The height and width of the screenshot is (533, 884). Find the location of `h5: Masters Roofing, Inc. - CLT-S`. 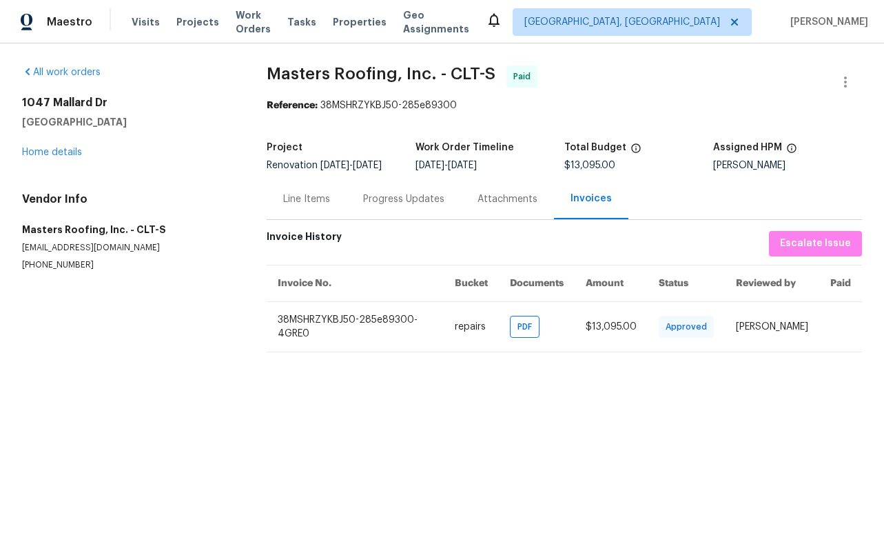

h5: Masters Roofing, Inc. - CLT-S is located at coordinates (127, 229).